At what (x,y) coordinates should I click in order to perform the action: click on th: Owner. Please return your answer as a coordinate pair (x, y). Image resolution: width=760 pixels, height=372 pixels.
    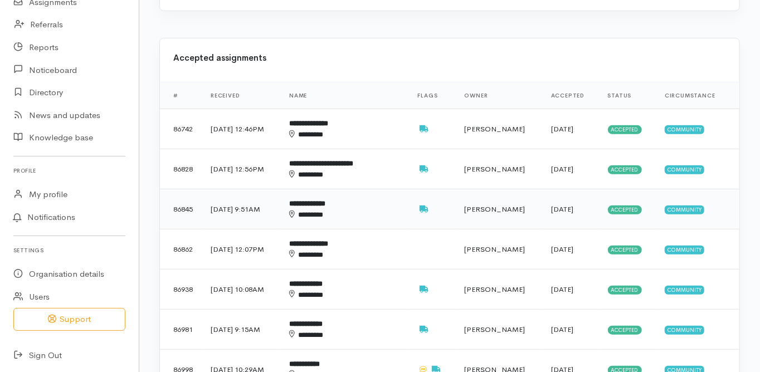
    Looking at the image, I should click on (498, 96).